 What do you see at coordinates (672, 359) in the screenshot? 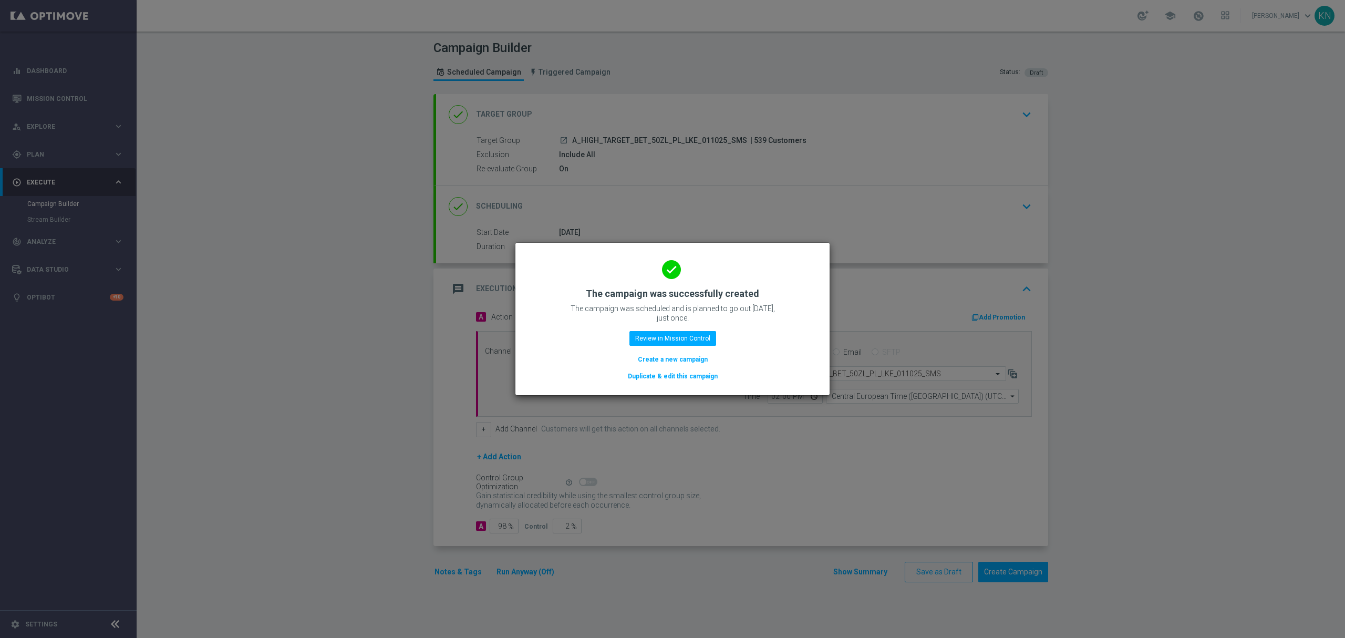
I see `button: Create a new campaign` at bounding box center [672, 359].